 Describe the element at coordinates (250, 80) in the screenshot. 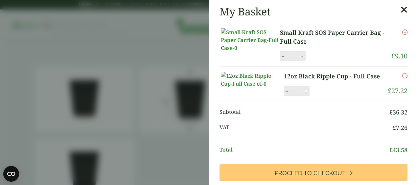

I see `img: 12oz Black Ripple Cup-Full Case of-0` at that location.